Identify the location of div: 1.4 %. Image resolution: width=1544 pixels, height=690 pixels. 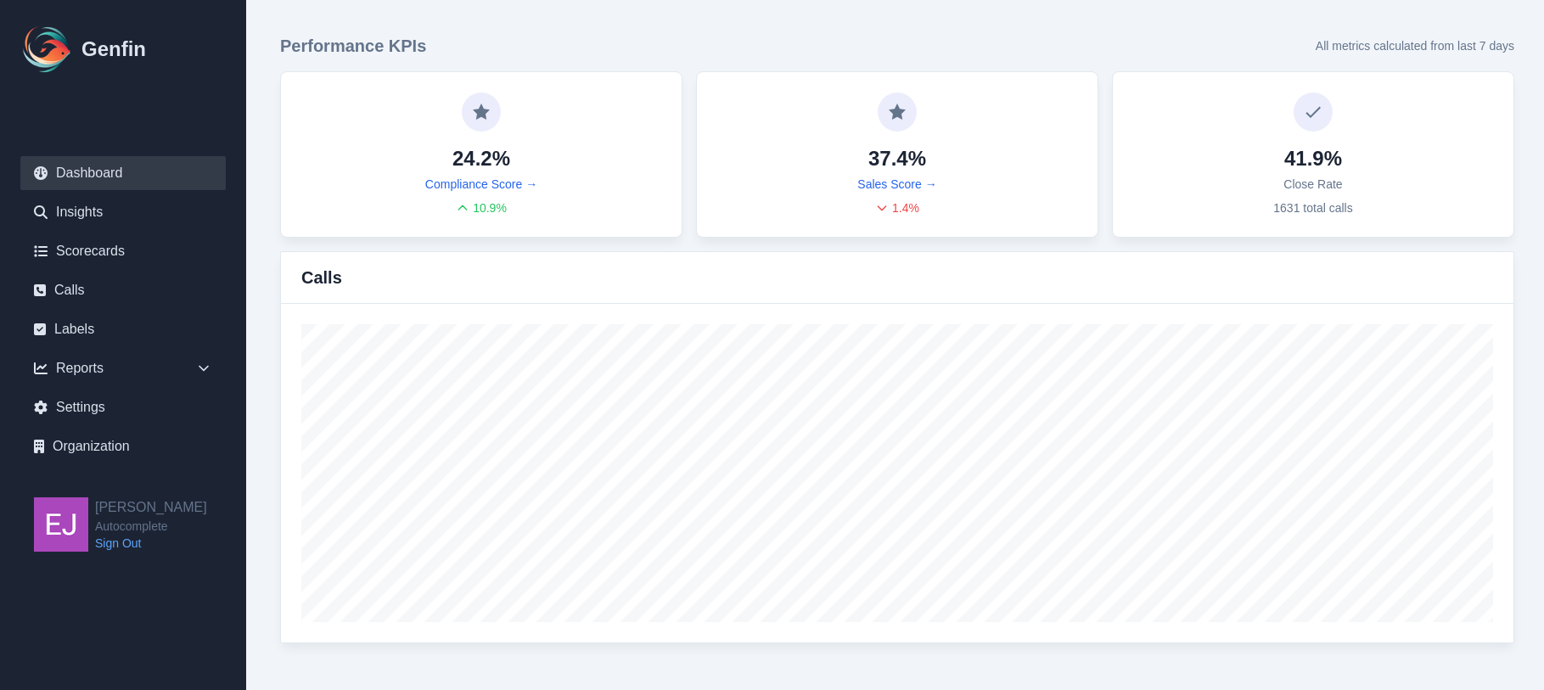
(897, 208).